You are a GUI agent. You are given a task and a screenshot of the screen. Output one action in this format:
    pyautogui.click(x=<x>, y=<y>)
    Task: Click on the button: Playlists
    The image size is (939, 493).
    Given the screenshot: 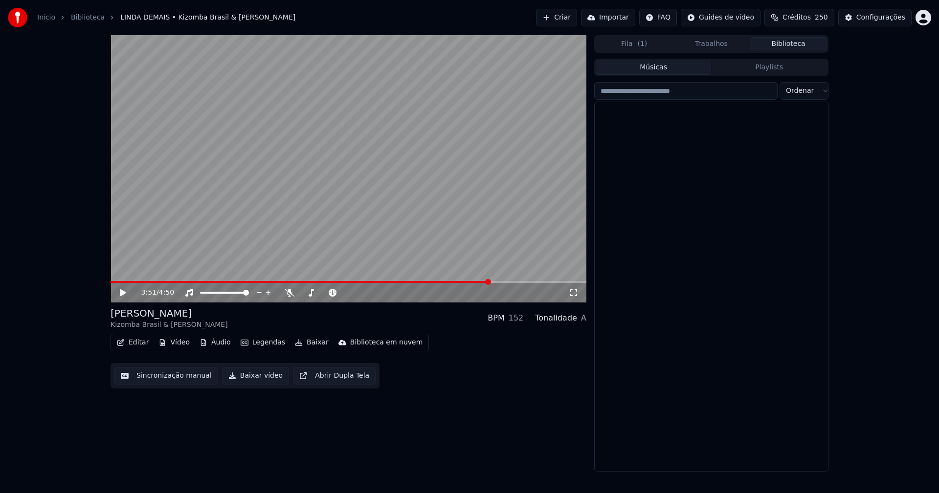 What is the action you would take?
    pyautogui.click(x=768, y=67)
    